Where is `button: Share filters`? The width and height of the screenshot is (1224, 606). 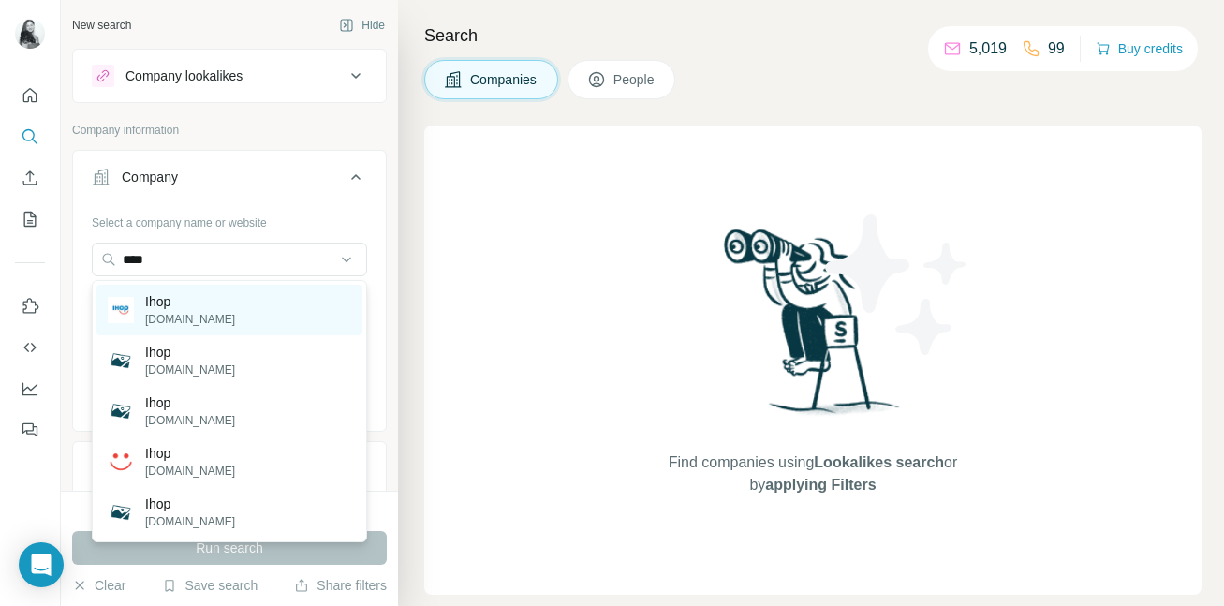 button: Share filters is located at coordinates (340, 585).